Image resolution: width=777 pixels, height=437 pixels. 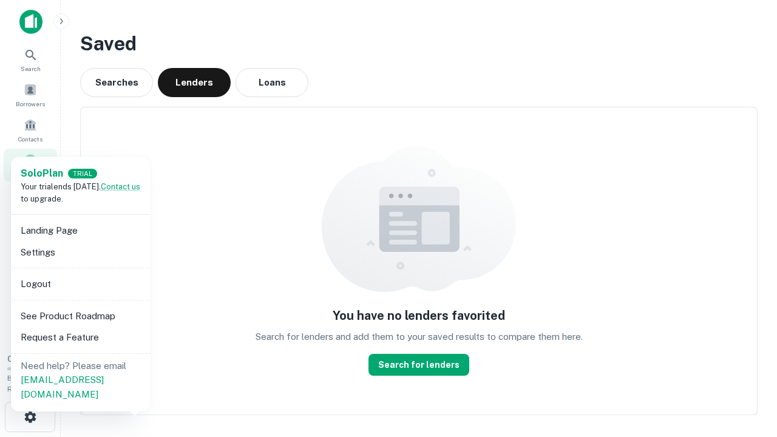 What do you see at coordinates (81, 380) in the screenshot?
I see `p: Need help? Please email` at bounding box center [81, 380].